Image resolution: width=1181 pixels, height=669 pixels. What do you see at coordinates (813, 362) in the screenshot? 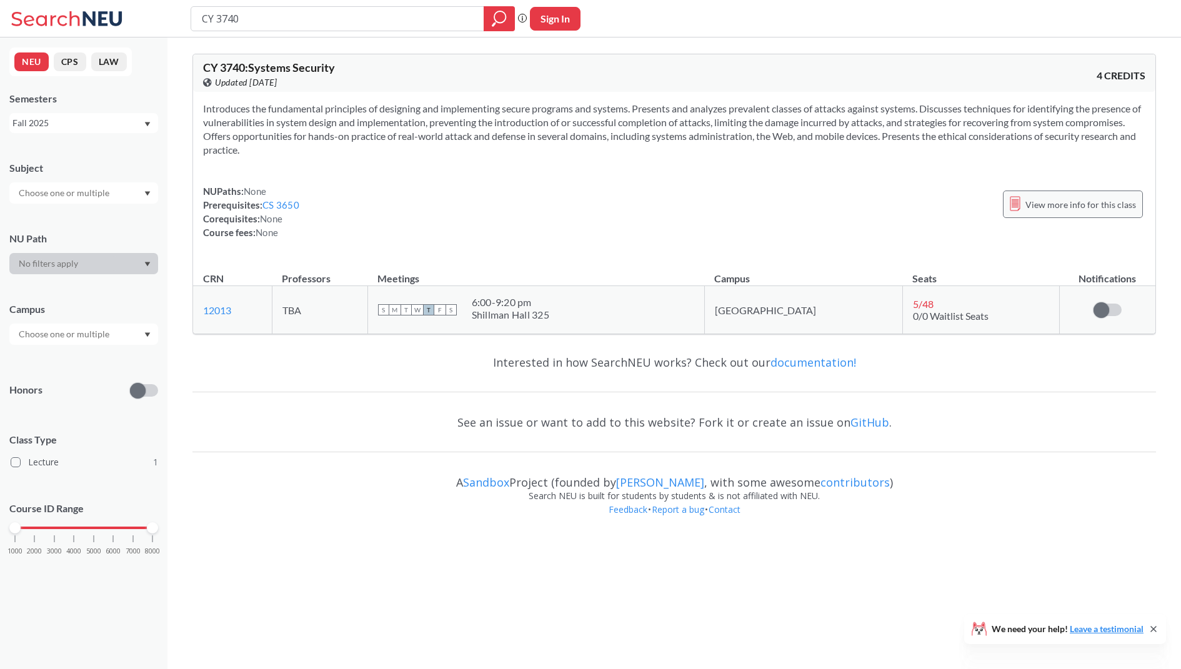
I see `a: documentation!` at bounding box center [813, 362].